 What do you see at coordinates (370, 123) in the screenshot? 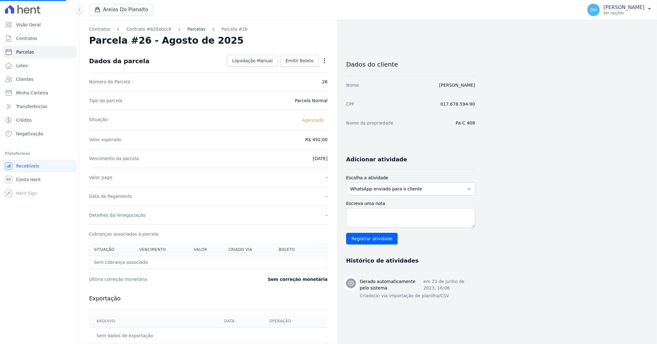
I see `dt: Nome da propriedade` at bounding box center [370, 123].